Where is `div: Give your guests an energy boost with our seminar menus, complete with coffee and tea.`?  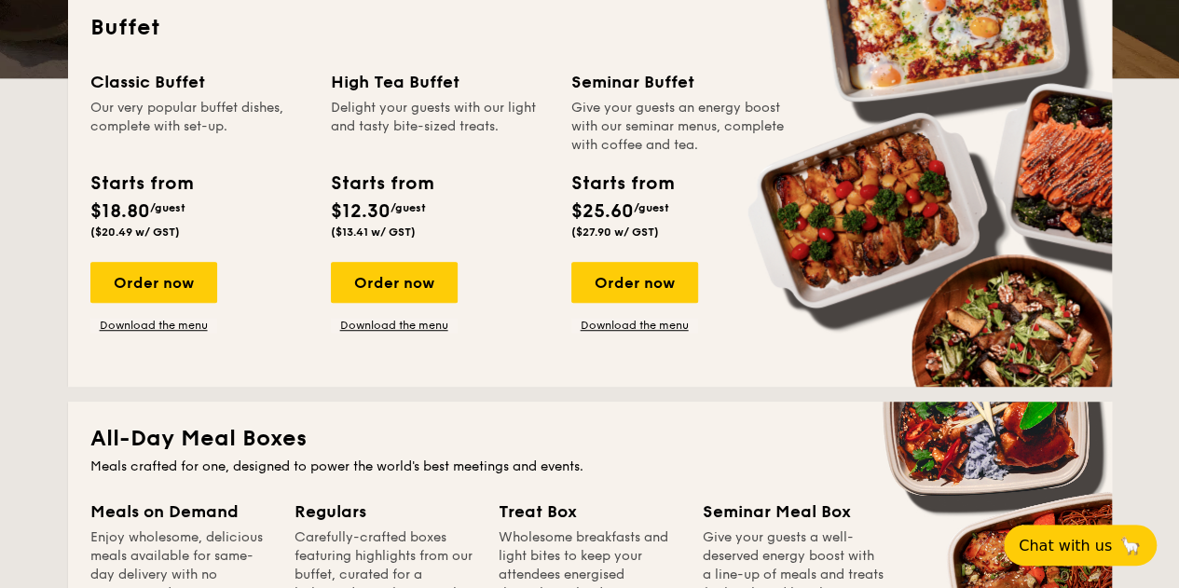 div: Give your guests an energy boost with our seminar menus, complete with coffee and tea. is located at coordinates (680, 127).